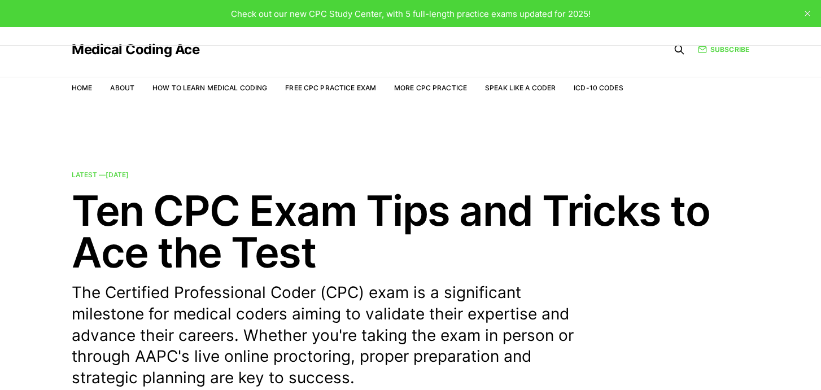  What do you see at coordinates (430, 87) in the screenshot?
I see `a: More CPC Practice` at bounding box center [430, 87].